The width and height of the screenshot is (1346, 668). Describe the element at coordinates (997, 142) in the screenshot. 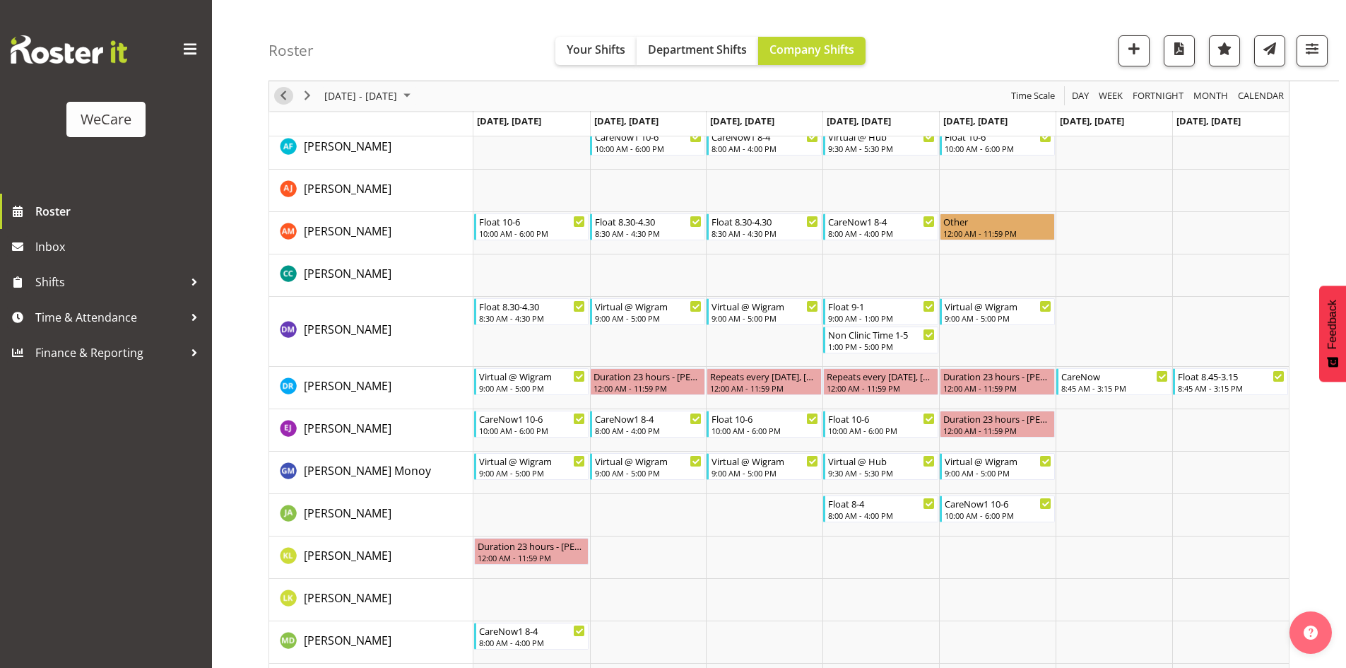

I see `div: Alex Ferguson"s event - Float 10-6 Begin From Friday, August 22, 2025 at 10:00:00 AM GMT+12:00 En...` at that location.